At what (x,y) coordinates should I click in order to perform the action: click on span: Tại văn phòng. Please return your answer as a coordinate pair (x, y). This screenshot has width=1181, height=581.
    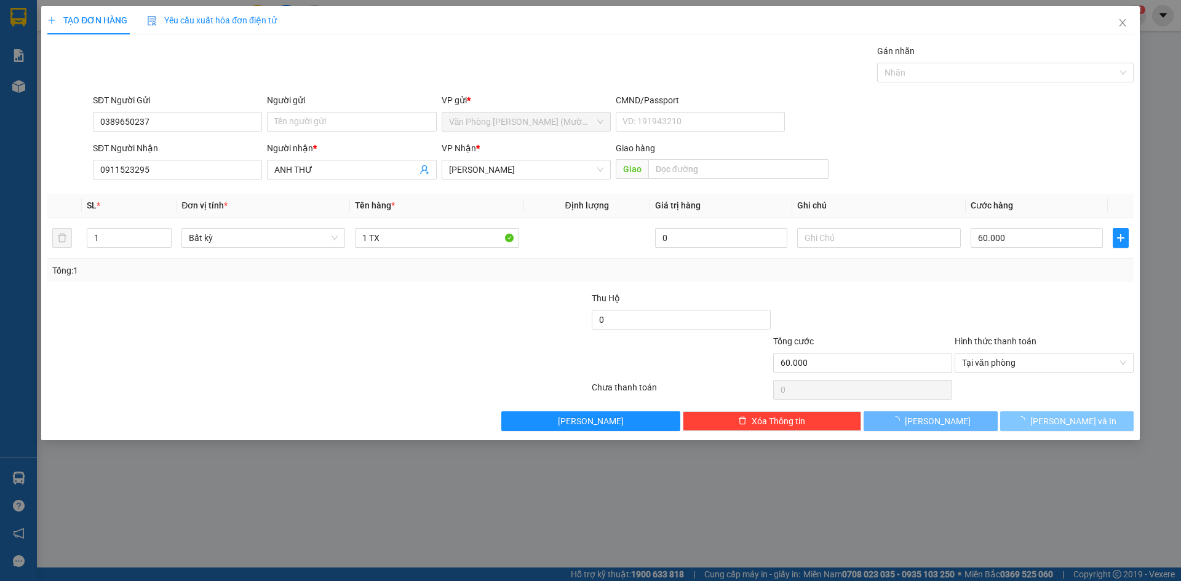
    Looking at the image, I should click on (1044, 363).